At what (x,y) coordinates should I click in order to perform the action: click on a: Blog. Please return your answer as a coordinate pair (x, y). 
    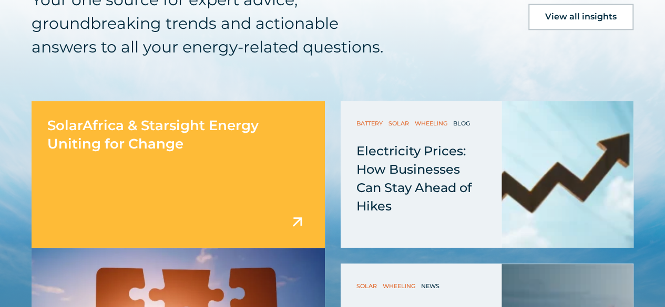
    Looking at the image, I should click on (462, 123).